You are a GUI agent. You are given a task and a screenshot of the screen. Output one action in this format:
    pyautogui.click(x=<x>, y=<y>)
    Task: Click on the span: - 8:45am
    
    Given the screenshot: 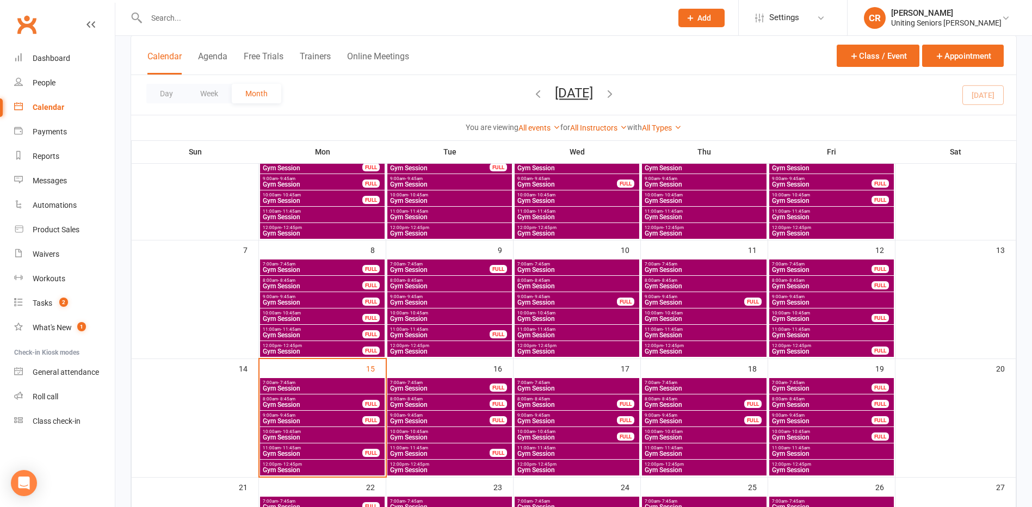 What is the action you would take?
    pyautogui.click(x=669, y=399)
    